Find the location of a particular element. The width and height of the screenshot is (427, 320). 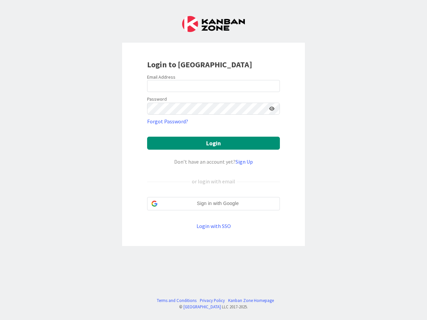

label: Email Address is located at coordinates (161, 77).